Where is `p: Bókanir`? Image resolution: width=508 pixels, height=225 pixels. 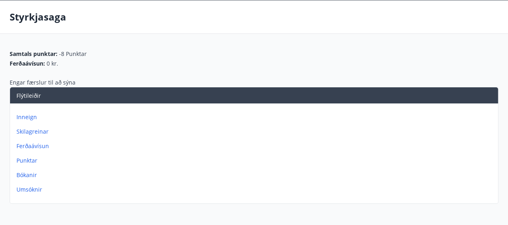
p: Bókanir is located at coordinates (256, 175).